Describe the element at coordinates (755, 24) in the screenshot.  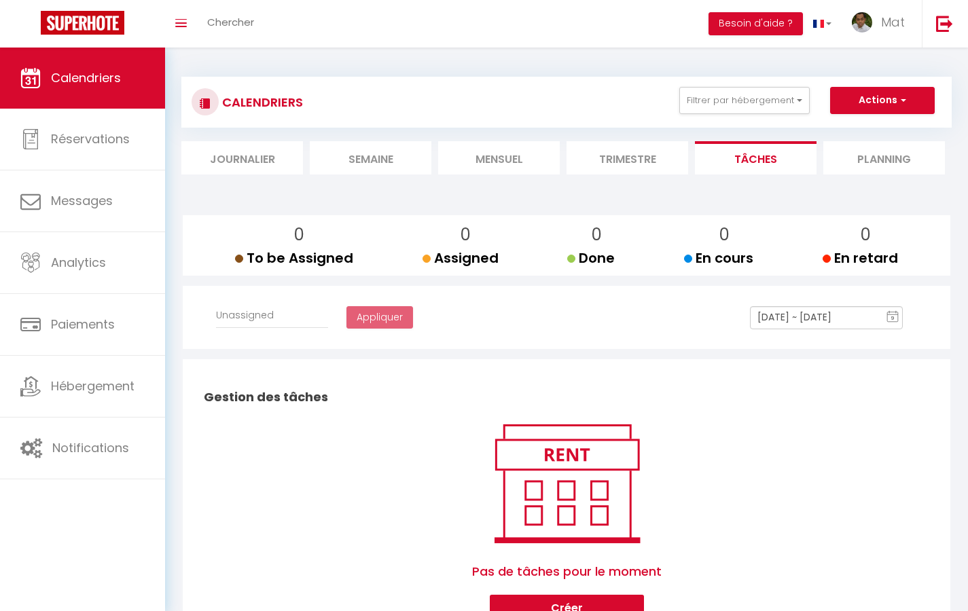
I see `button: Besoin d'aide ?` at that location.